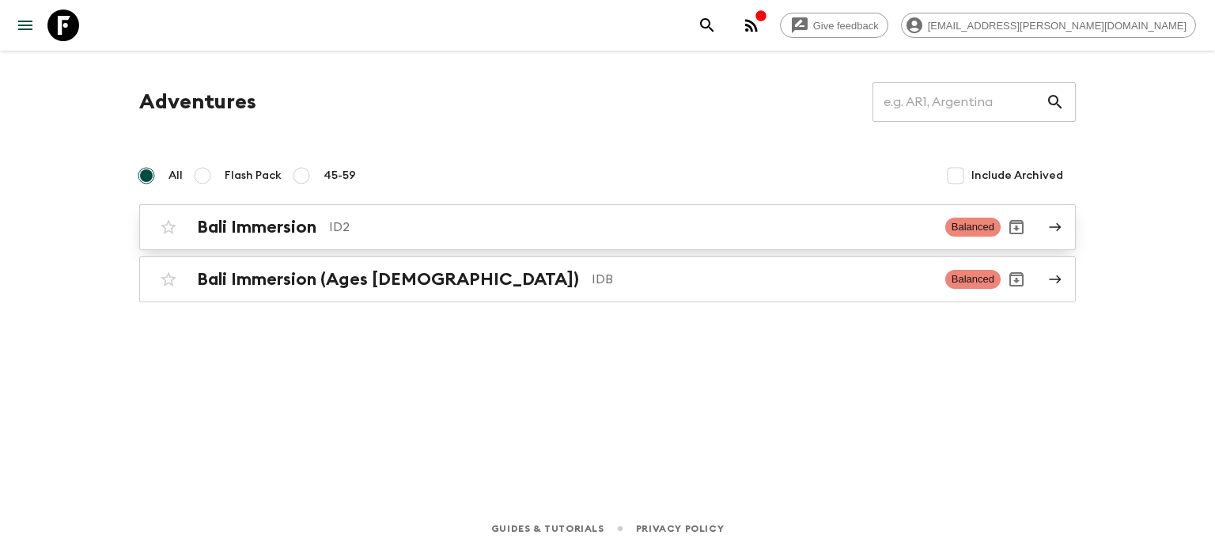  Describe the element at coordinates (630, 227) in the screenshot. I see `p: ID2` at that location.